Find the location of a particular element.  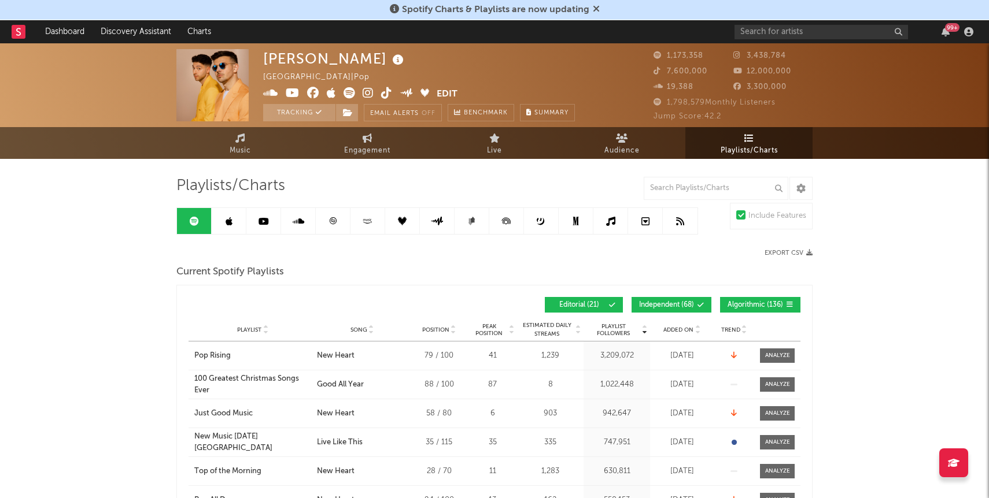

div: 79 / 100 is located at coordinates (439, 356).